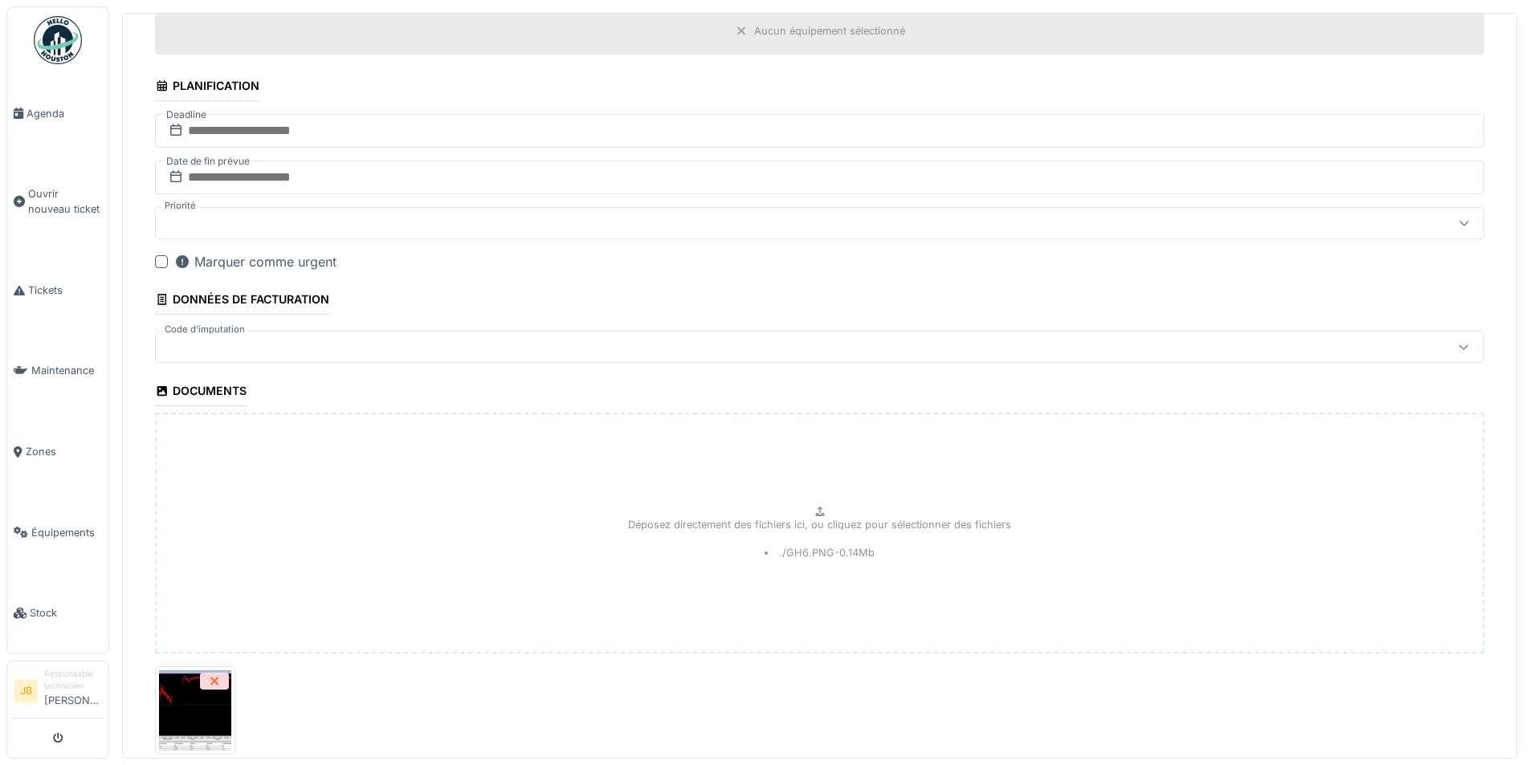 The width and height of the screenshot is (1530, 765). Describe the element at coordinates (67, 532) in the screenshot. I see `span: Équipements` at that location.